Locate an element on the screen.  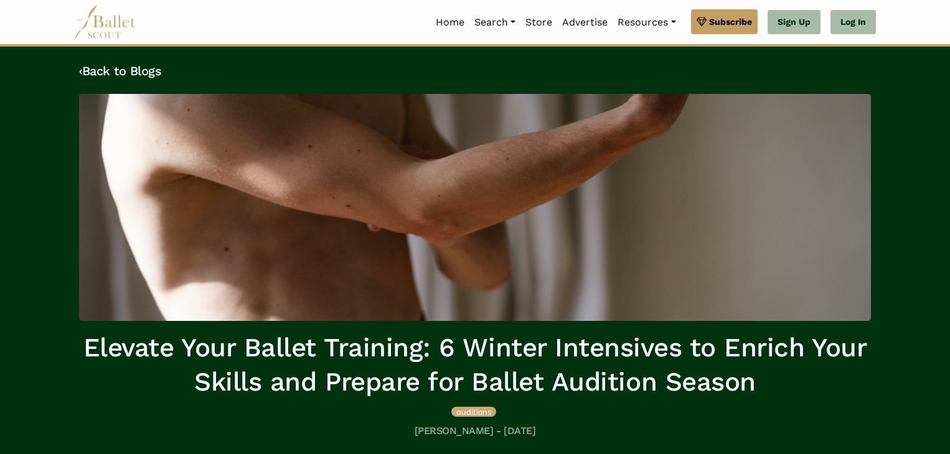
a: Sign Up is located at coordinates (794, 22).